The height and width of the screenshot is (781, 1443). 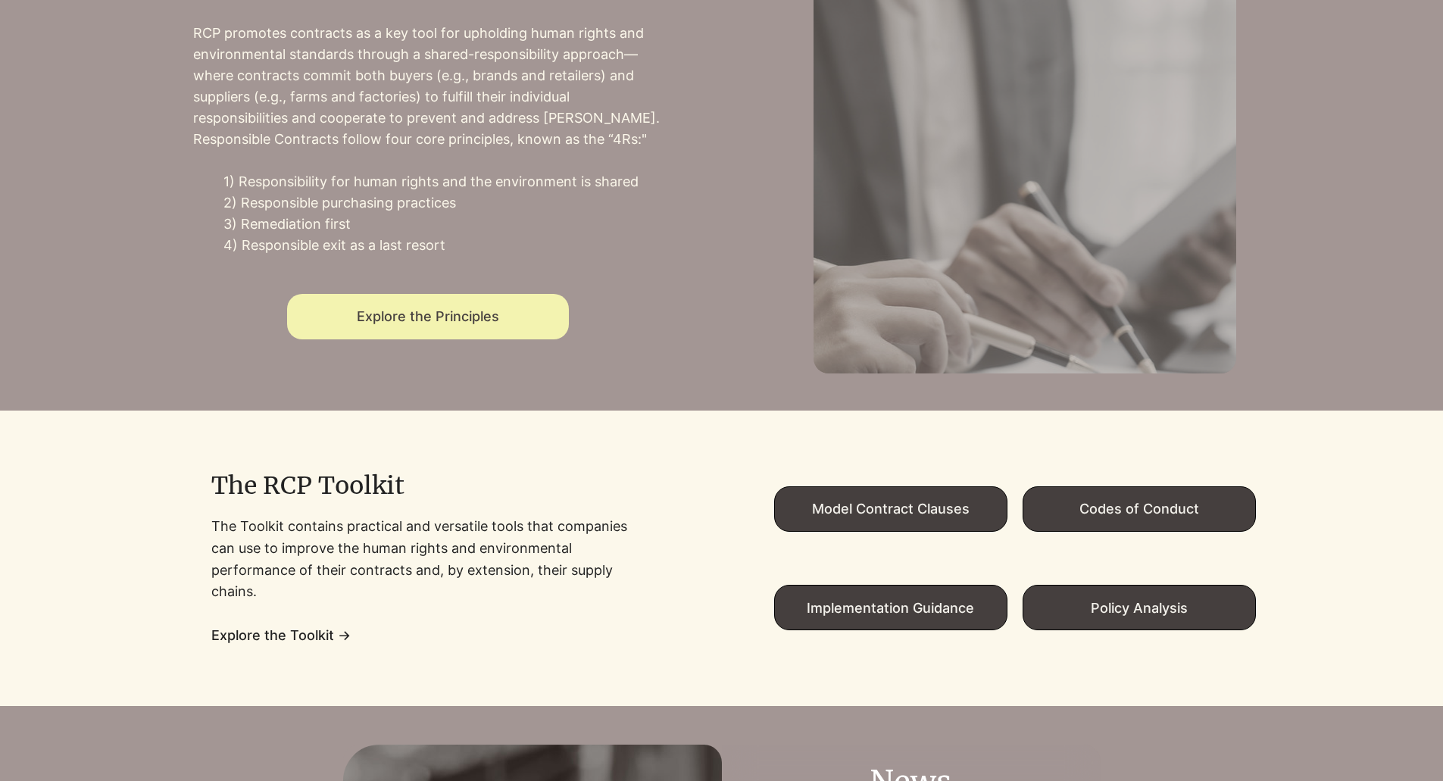 What do you see at coordinates (374, 485) in the screenshot?
I see `h2: The RCP Toolkit` at bounding box center [374, 485].